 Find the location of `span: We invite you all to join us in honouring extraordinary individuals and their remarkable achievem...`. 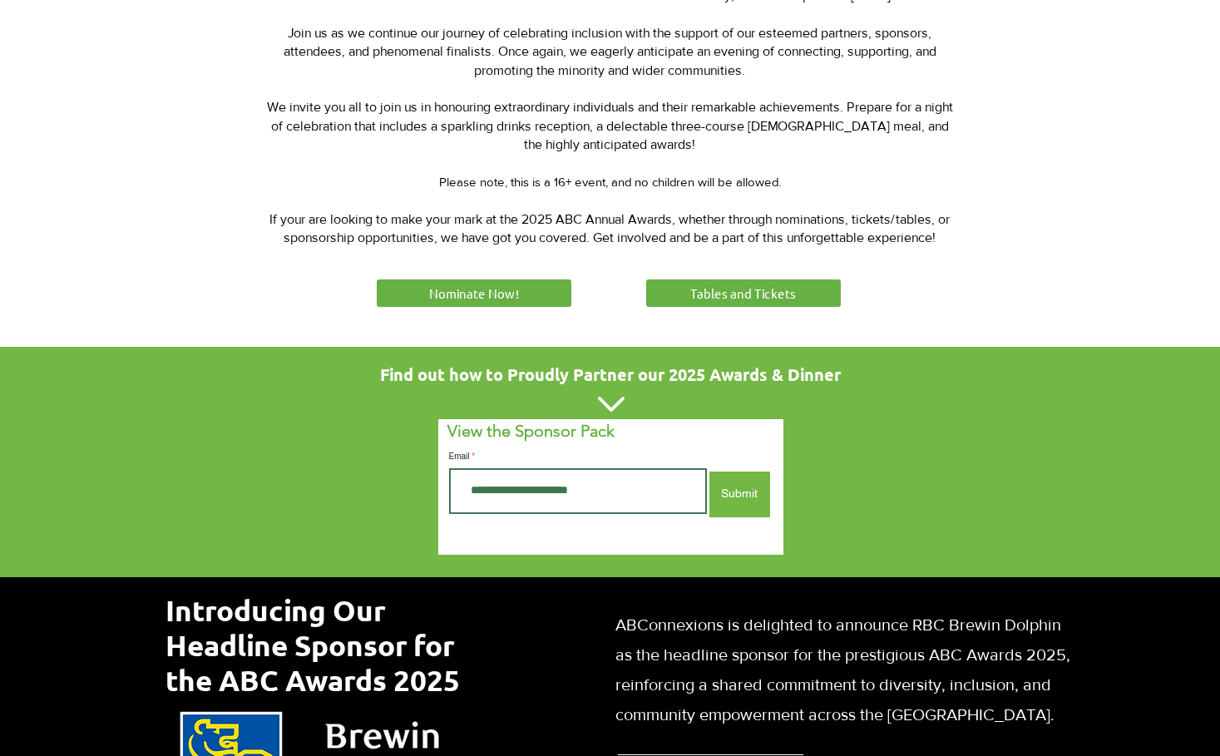

span: We invite you all to join us in honouring extraordinary individuals and their remarkable achievem... is located at coordinates (610, 126).